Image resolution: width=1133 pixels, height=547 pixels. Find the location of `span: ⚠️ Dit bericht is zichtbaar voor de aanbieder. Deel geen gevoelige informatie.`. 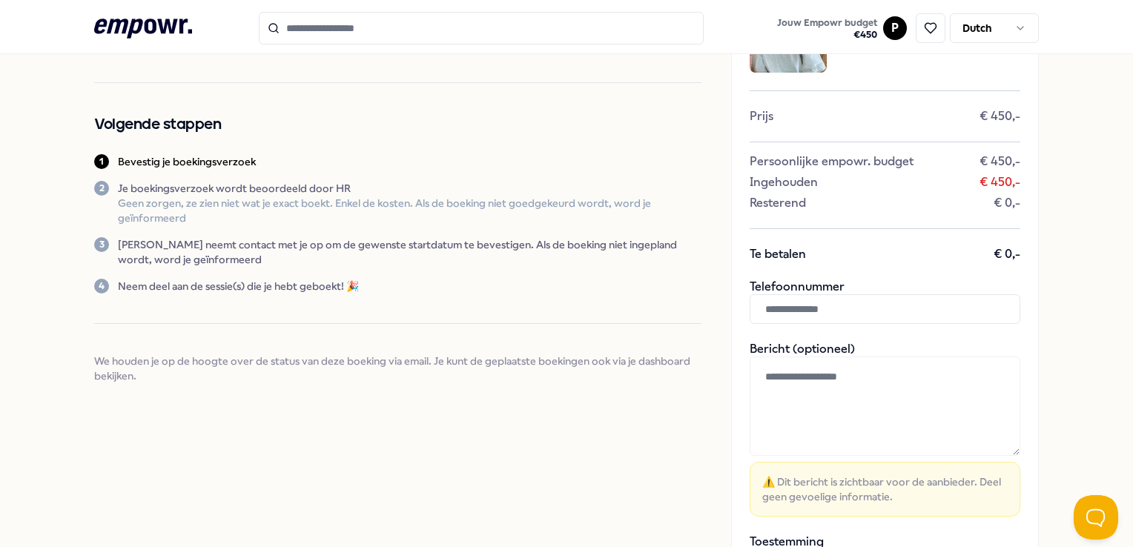

span: ⚠️ Dit bericht is zichtbaar voor de aanbieder. Deel geen gevoelige informatie. is located at coordinates (884, 489).